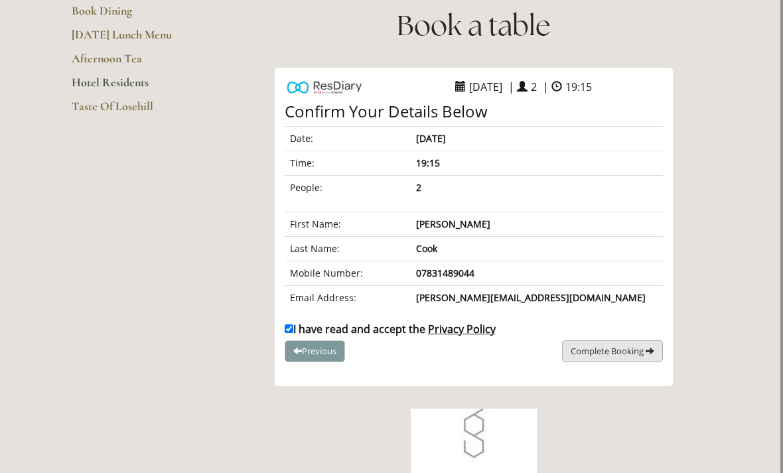 This screenshot has width=783, height=473. Describe the element at coordinates (418, 187) in the screenshot. I see `strong: 2` at that location.